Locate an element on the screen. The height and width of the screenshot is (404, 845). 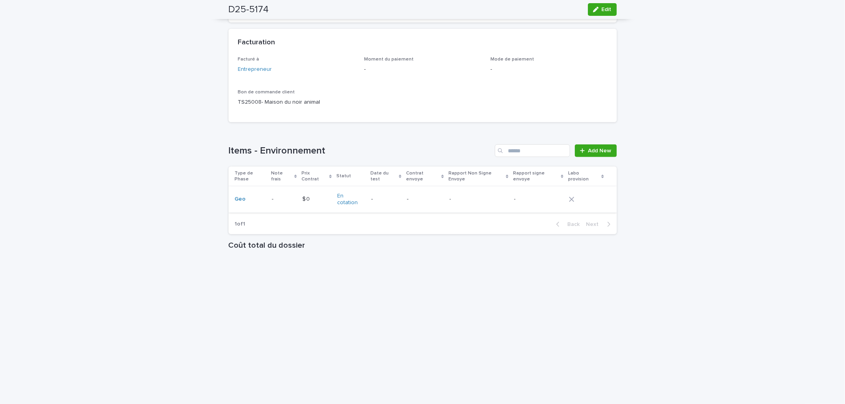
p: Type de Phase is located at coordinates (250, 176).